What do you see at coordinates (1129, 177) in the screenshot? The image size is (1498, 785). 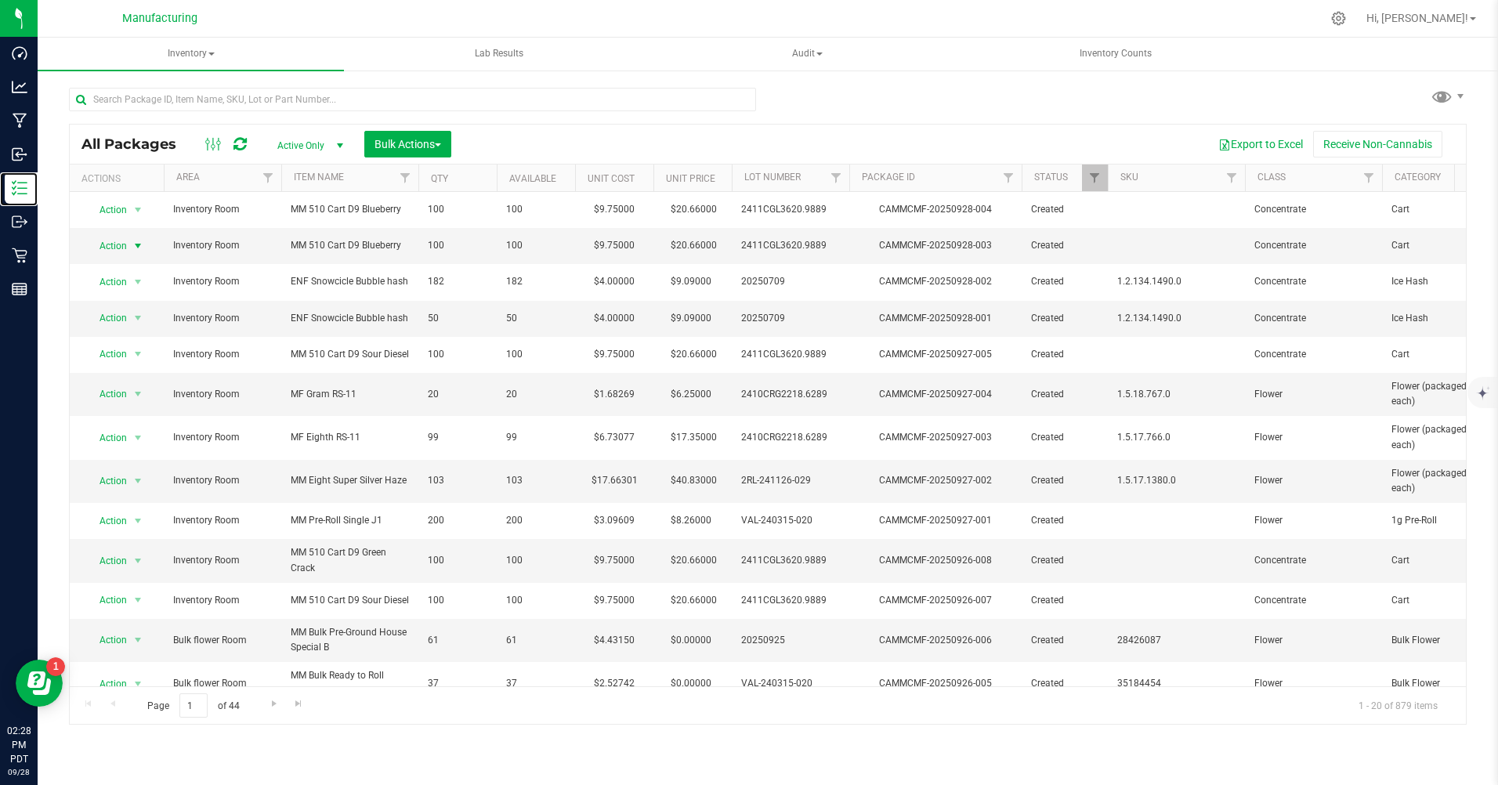 I see `a: SKU` at bounding box center [1129, 177].